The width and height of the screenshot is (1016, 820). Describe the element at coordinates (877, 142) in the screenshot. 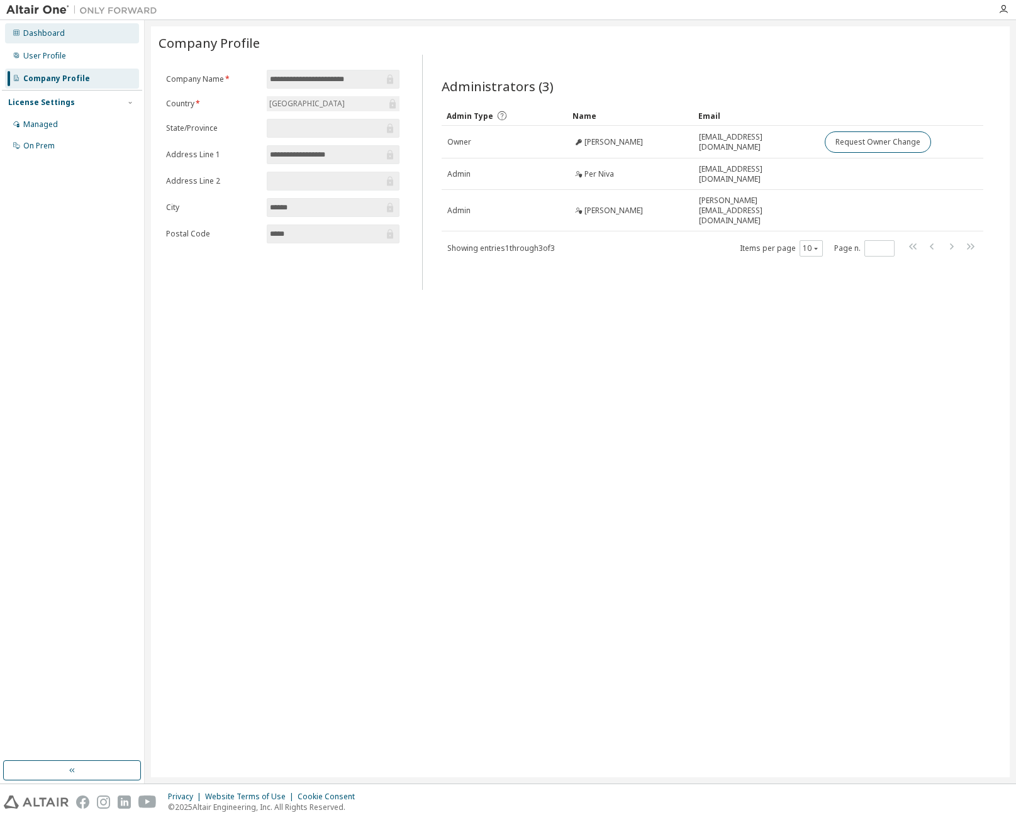

I see `button: Request Owner Change` at that location.